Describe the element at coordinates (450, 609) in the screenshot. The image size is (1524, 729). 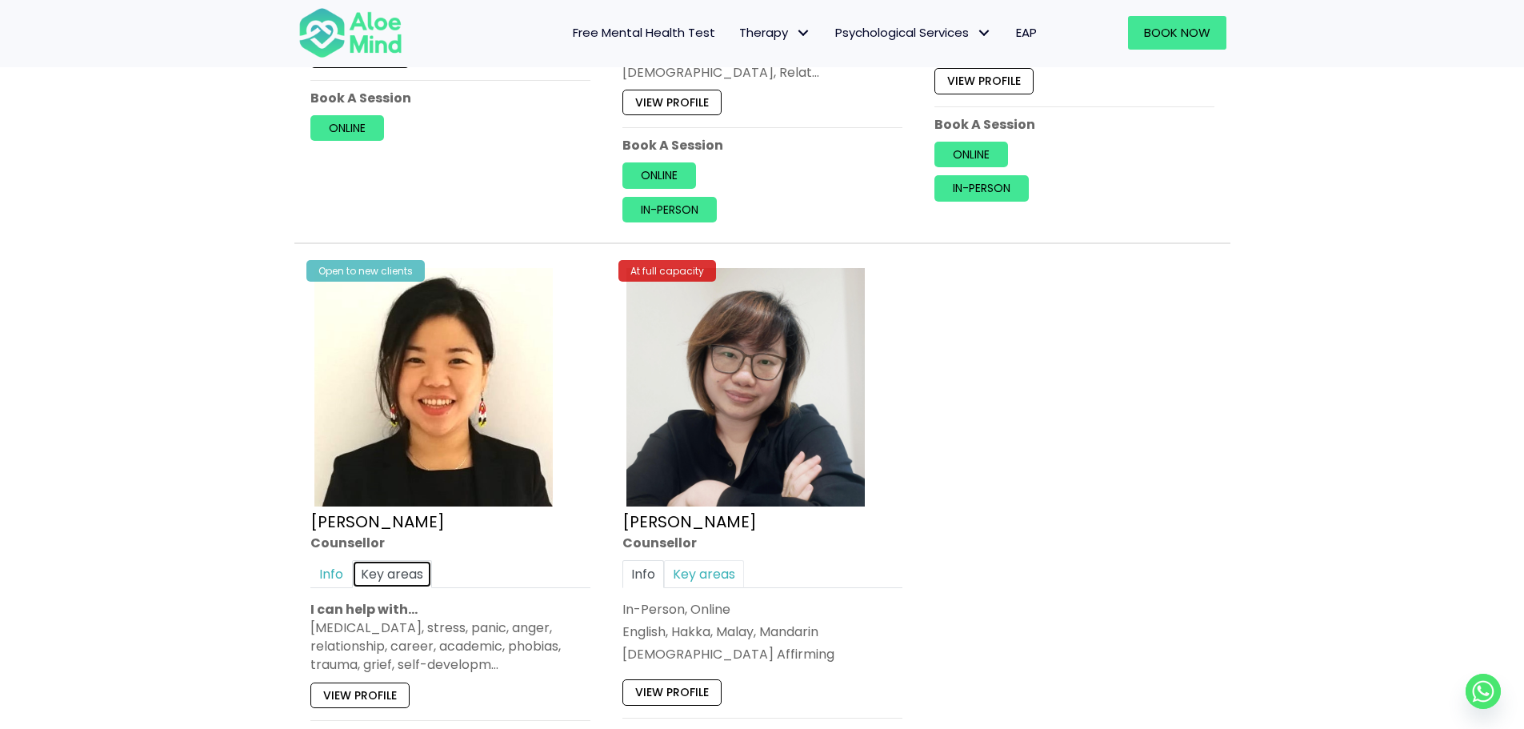
I see `p: I can help with…` at that location.